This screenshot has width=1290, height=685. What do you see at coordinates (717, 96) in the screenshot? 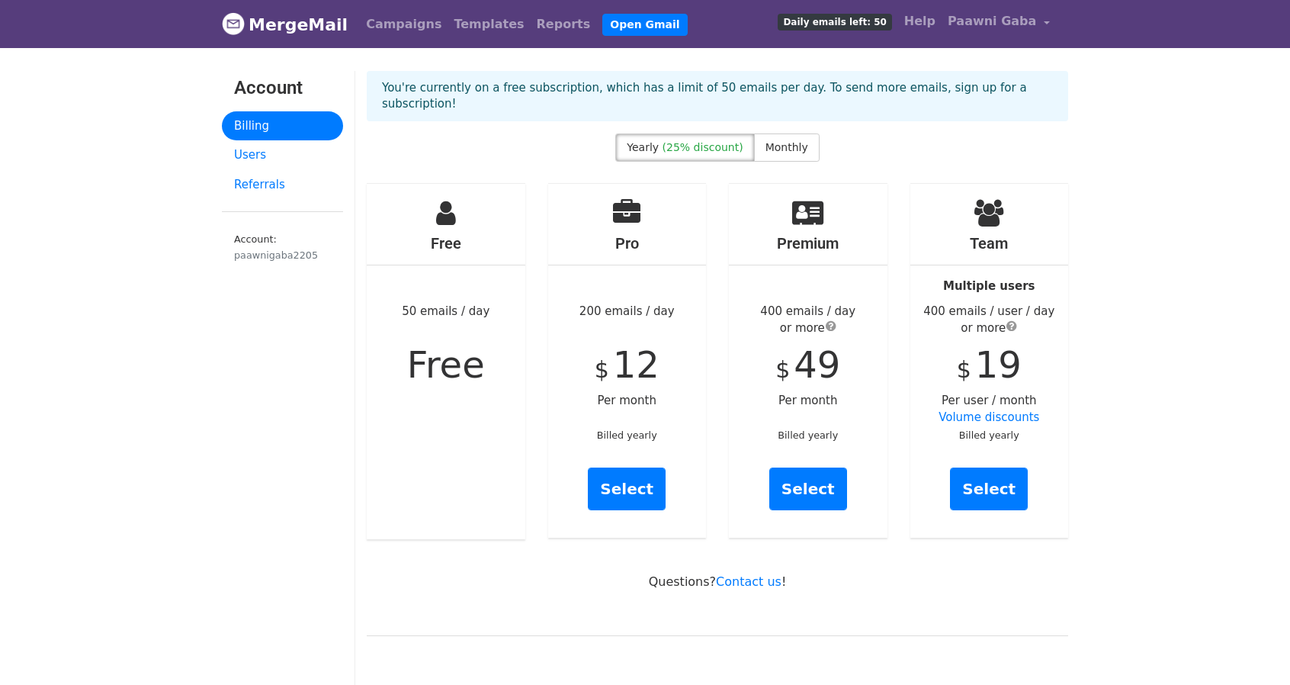
I see `p: You're currently on a free subscription, which has a limit of 50 emails per day. To send more ema...` at bounding box center [717, 96].